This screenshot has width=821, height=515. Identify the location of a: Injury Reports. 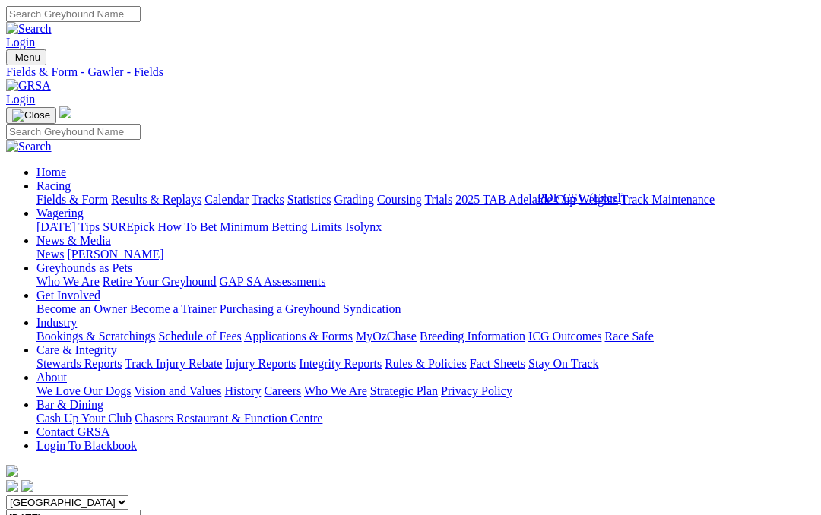
(260, 363).